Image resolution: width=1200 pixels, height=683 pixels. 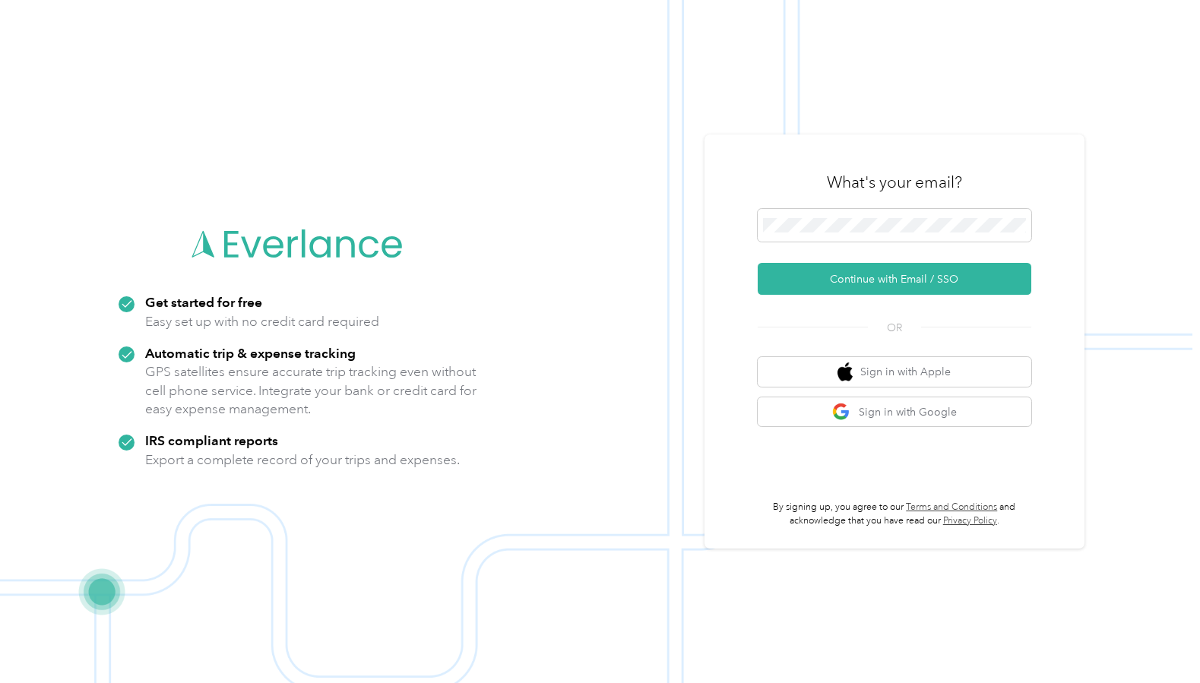 I want to click on h3: What's your email?, so click(x=895, y=182).